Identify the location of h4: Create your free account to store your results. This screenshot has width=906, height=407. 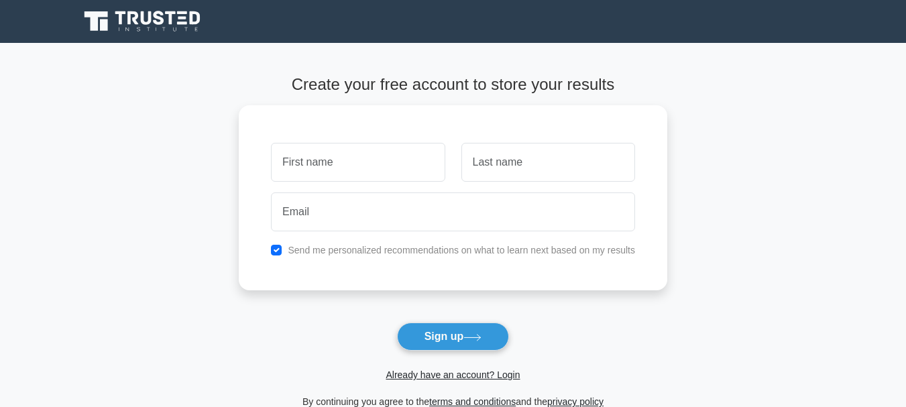
(453, 85).